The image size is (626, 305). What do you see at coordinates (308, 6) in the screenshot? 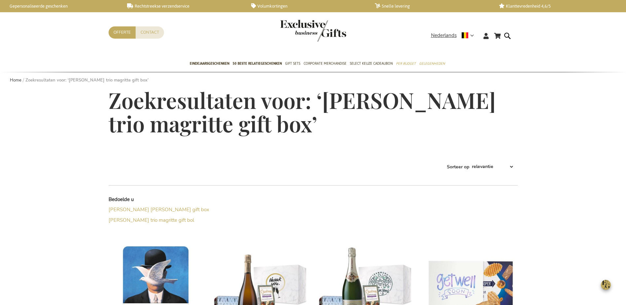
I see `a: Volumkortingen` at bounding box center [308, 6].